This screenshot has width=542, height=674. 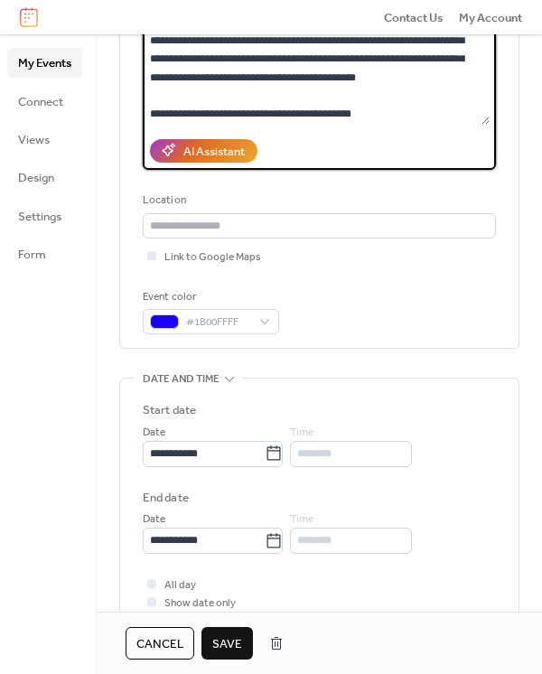 What do you see at coordinates (317, 201) in the screenshot?
I see `div: Location` at bounding box center [317, 201].